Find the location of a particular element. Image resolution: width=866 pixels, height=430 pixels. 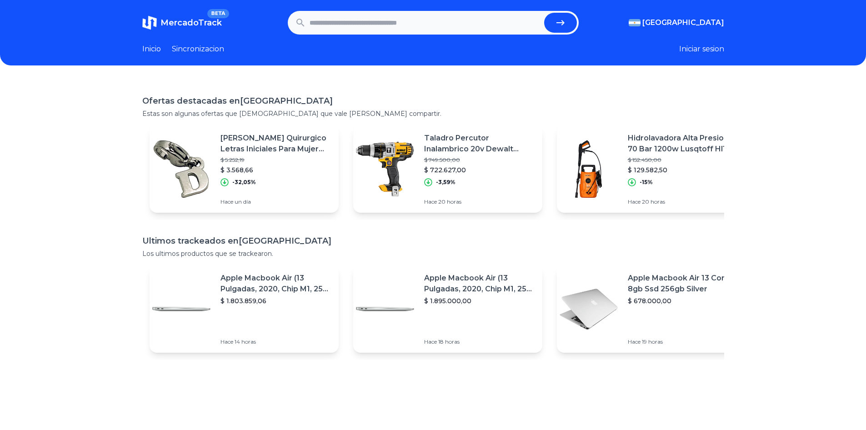

a: Featured imageHidrolavadora Alta Presion 70 Bar 1200w Lusqtoff Hl100-7$ 152.450,00$ 129.582,50-15... is located at coordinates (652, 169).